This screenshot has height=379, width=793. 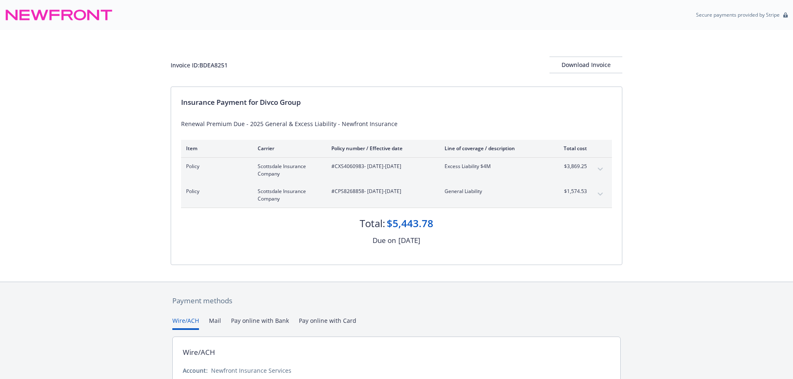 I want to click on button: Download Invoice, so click(x=586, y=65).